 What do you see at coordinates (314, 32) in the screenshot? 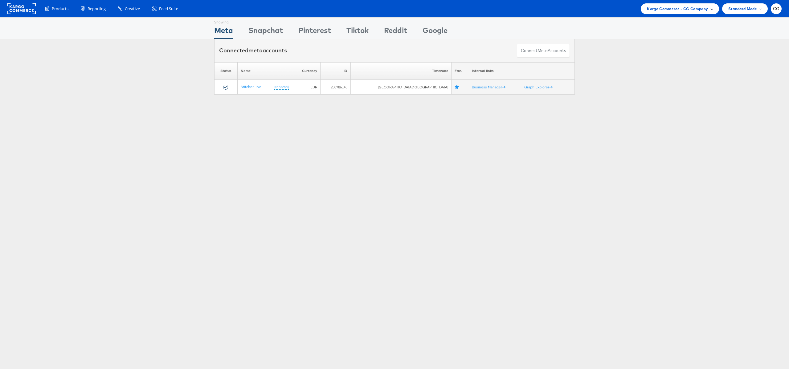
I see `div: Pinterest` at bounding box center [314, 32].